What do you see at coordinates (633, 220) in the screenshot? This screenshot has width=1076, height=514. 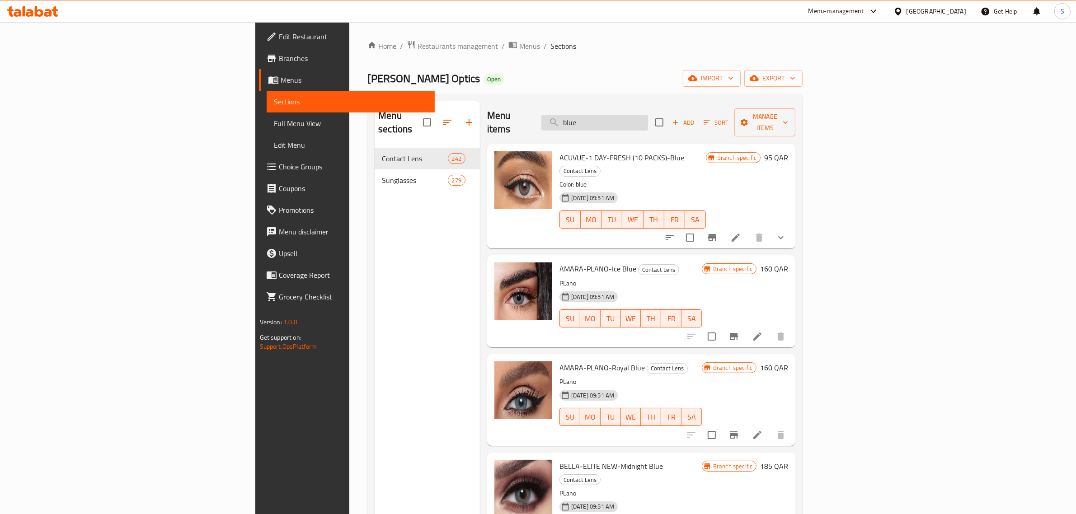 I see `button: WE` at bounding box center [633, 220].